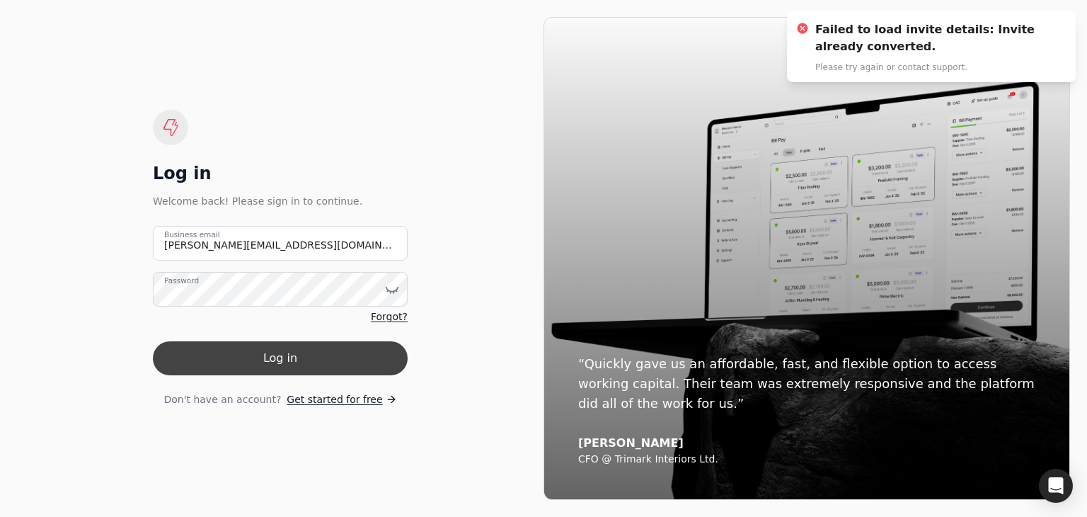 This screenshot has height=517, width=1087. What do you see at coordinates (931, 67) in the screenshot?
I see `div: Please try again or contact support.` at bounding box center [931, 67].